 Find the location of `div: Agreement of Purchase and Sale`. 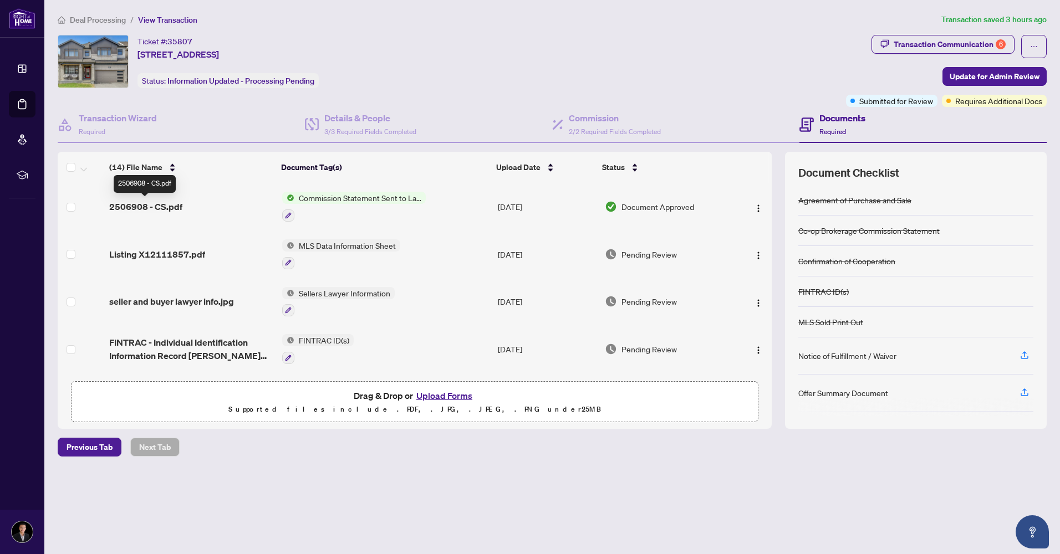

div: Agreement of Purchase and Sale is located at coordinates (855, 200).